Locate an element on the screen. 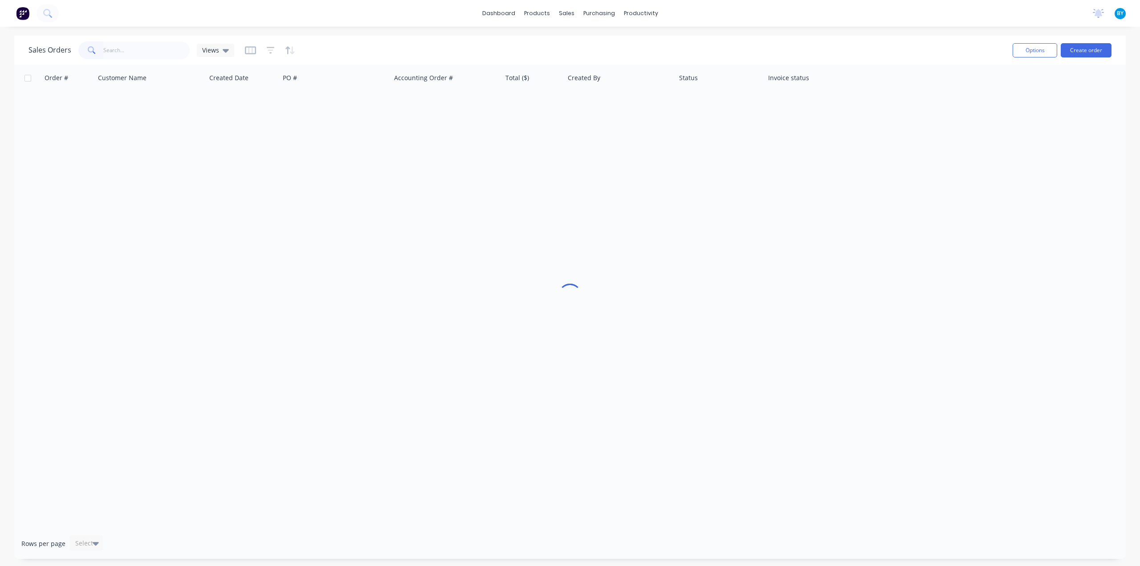 This screenshot has width=1140, height=566. div: Invoice status is located at coordinates (789, 78).